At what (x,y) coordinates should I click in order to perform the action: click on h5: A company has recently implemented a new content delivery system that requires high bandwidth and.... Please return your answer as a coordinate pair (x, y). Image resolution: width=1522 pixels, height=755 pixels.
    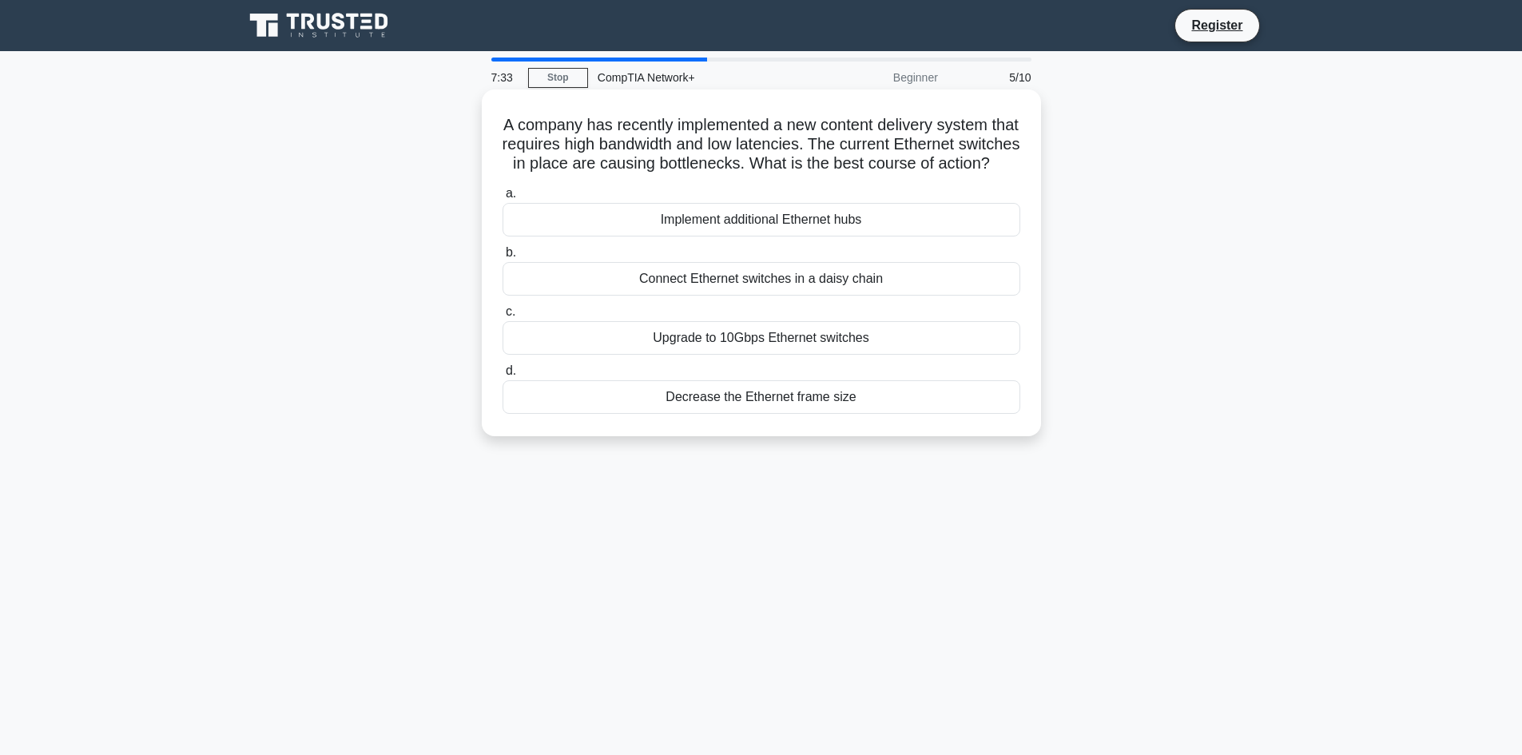
    Looking at the image, I should click on (761, 145).